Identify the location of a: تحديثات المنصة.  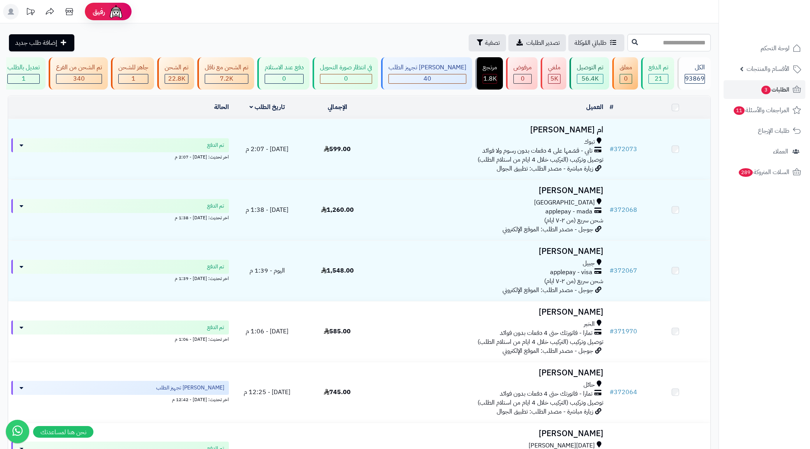
(30, 12).